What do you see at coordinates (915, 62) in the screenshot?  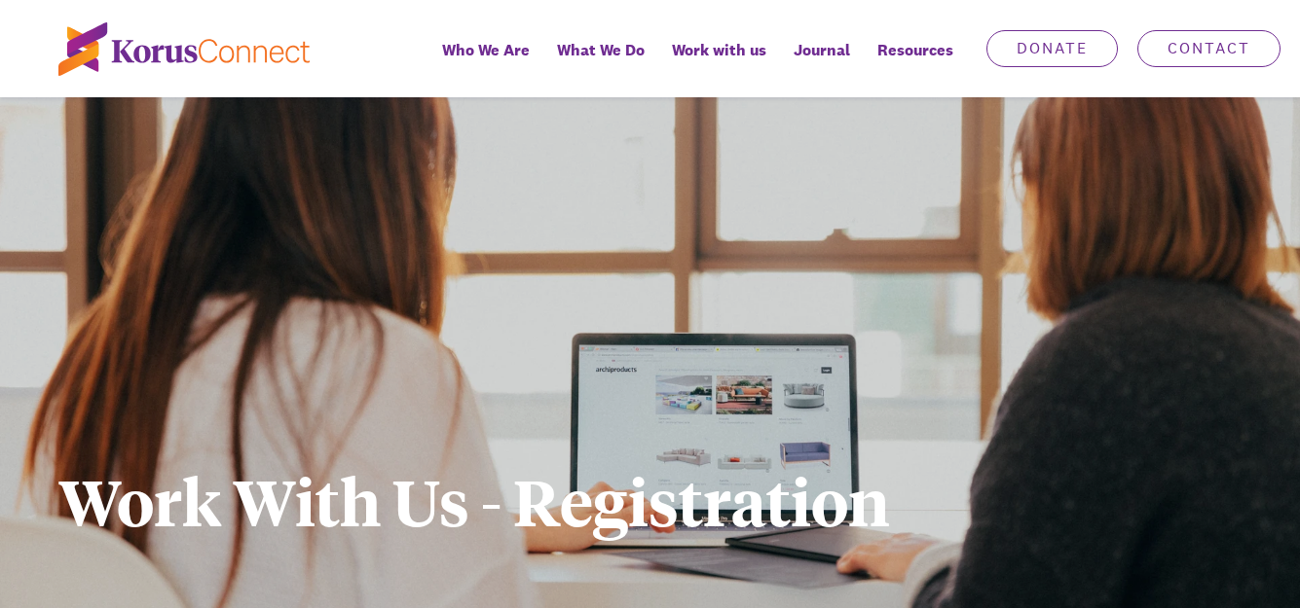 I see `div: Resources` at bounding box center [915, 62].